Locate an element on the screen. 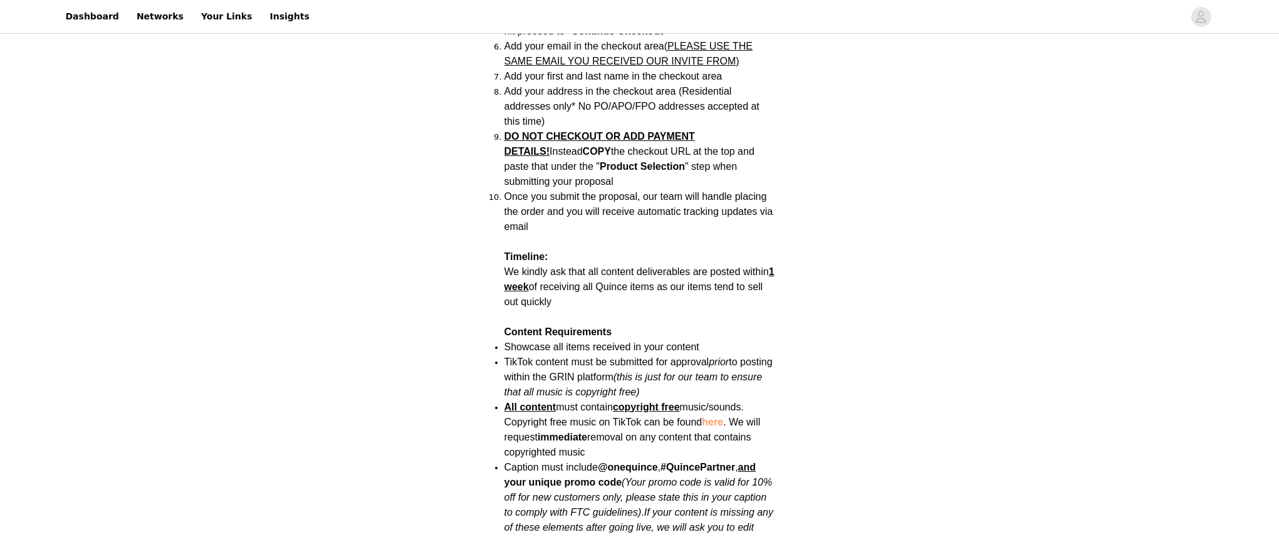 The height and width of the screenshot is (537, 1279). strong: Continue Checkout is located at coordinates (617, 31).